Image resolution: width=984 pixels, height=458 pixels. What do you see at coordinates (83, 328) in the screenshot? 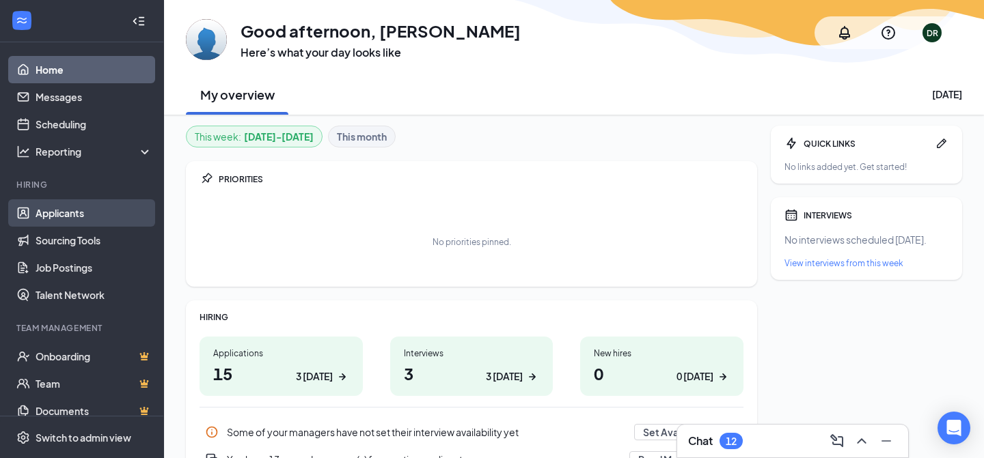
I see `div: Team Management` at bounding box center [83, 328].